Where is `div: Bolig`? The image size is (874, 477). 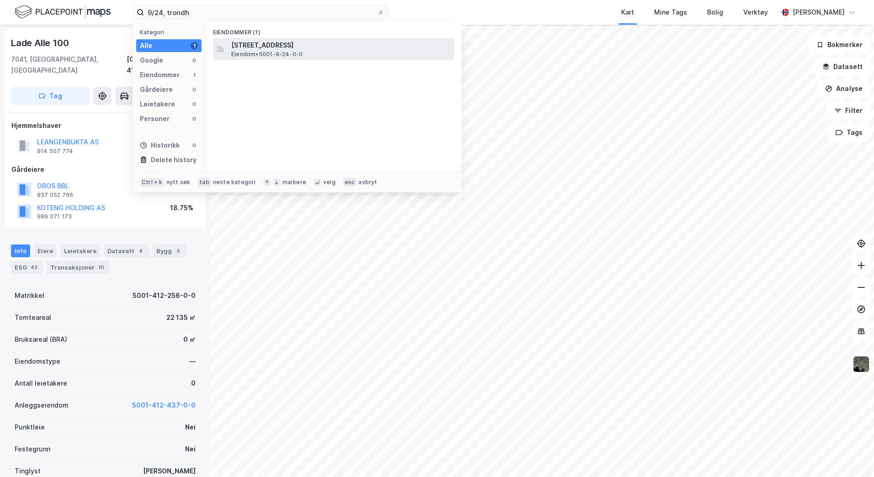 div: Bolig is located at coordinates (715, 12).